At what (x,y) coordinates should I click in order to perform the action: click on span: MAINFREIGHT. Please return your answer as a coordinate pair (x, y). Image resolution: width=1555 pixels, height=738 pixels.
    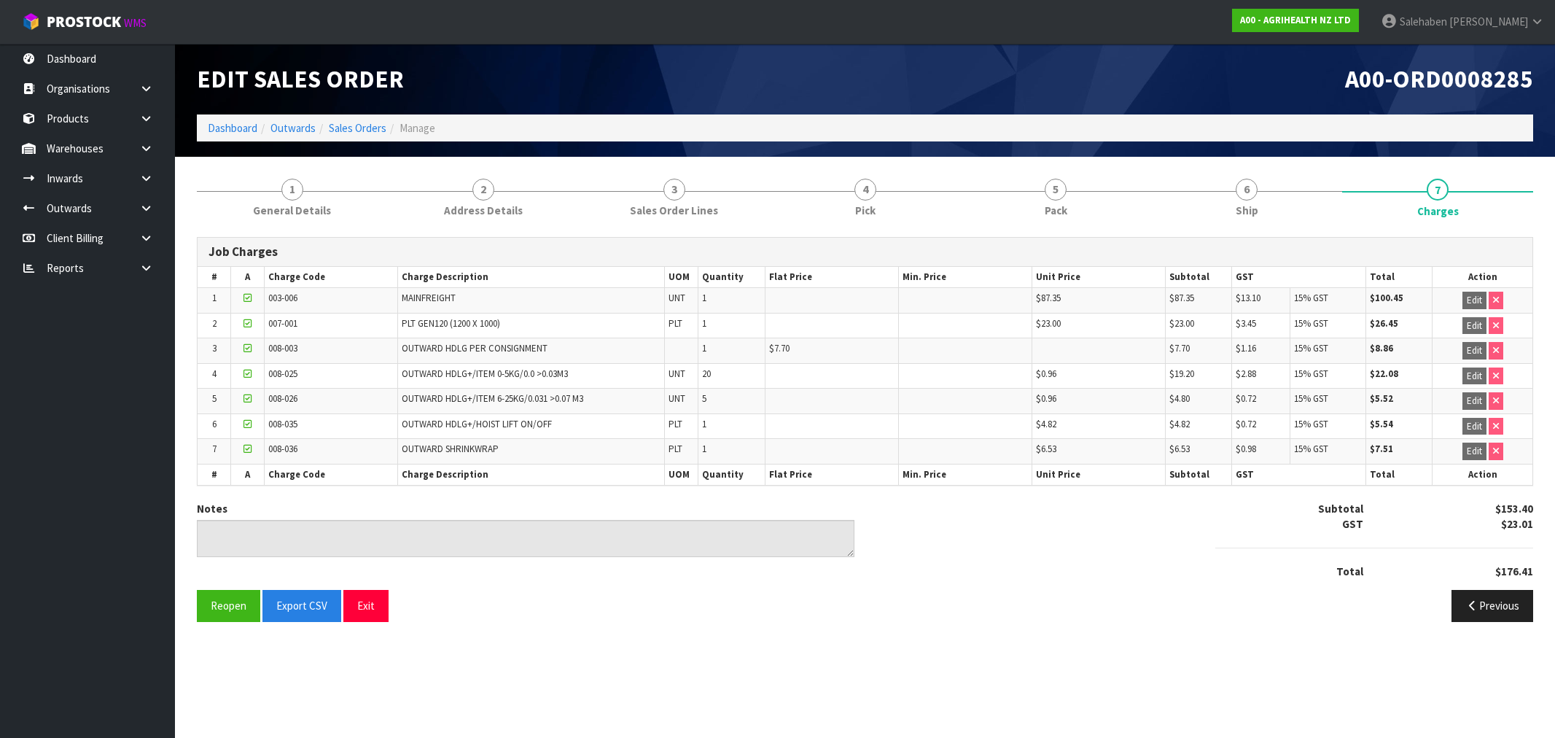
    Looking at the image, I should click on (429, 297).